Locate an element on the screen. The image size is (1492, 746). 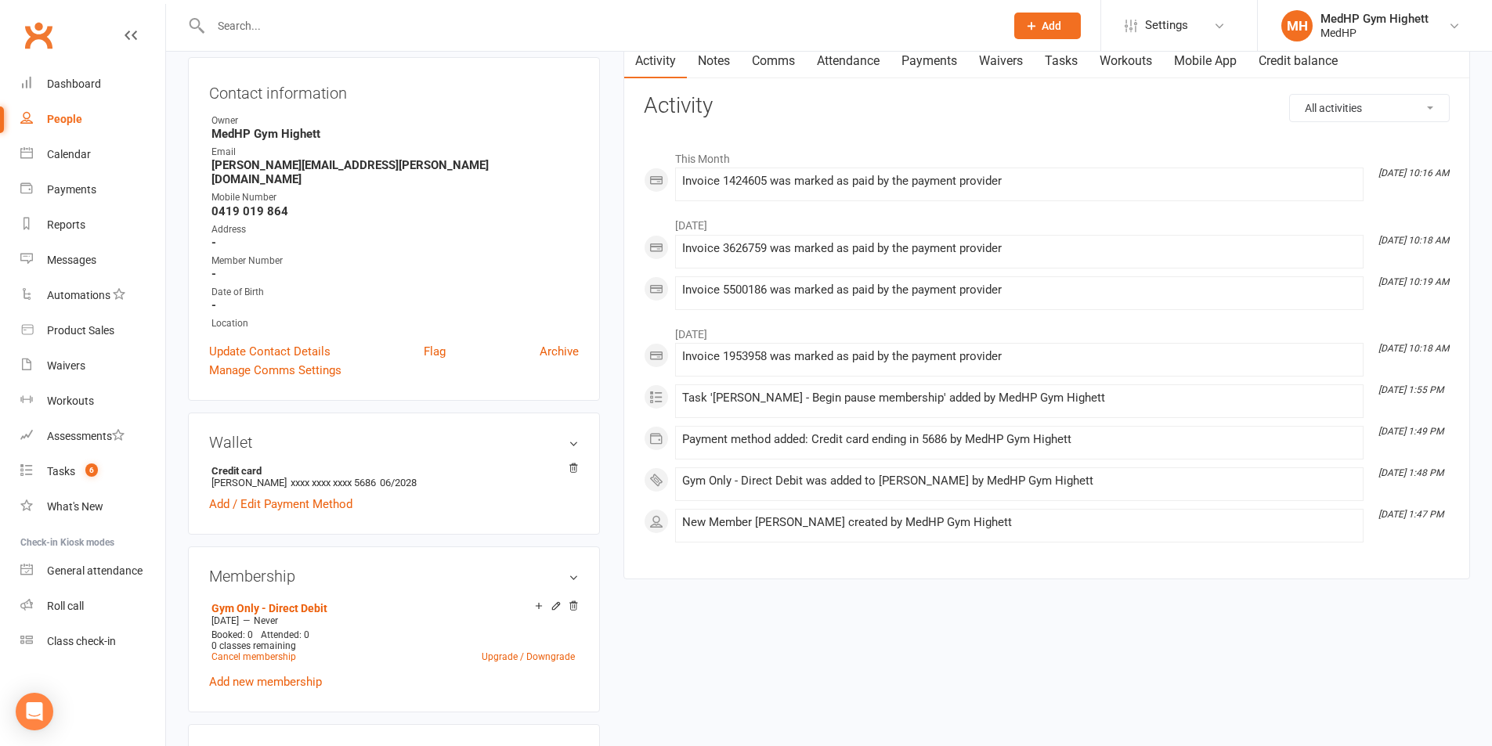
div: Payment method added: Credit card ending in 5686 by MedHP Gym Highett is located at coordinates (1019, 439).